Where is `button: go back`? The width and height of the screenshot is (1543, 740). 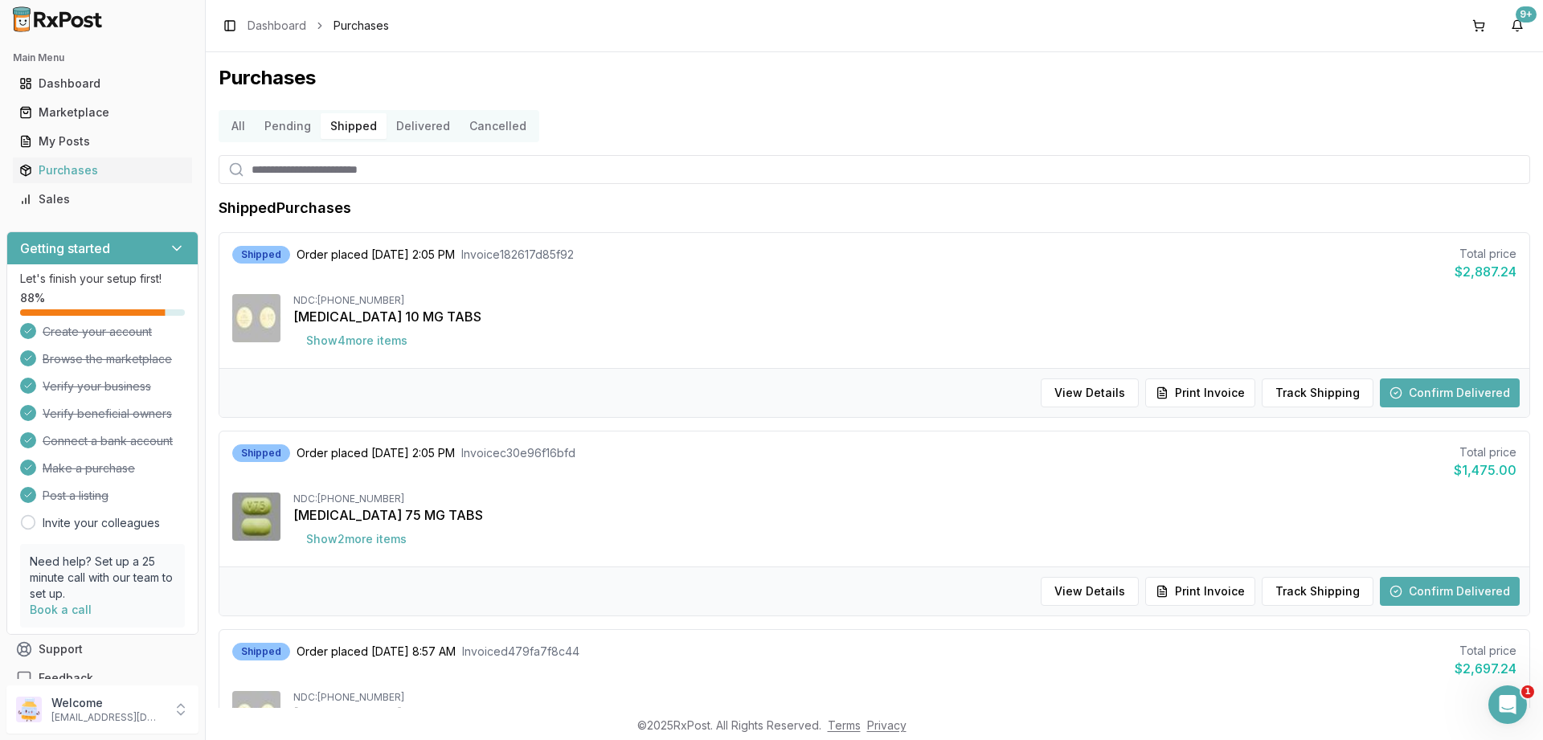
button: go back is located at coordinates (26, 22).